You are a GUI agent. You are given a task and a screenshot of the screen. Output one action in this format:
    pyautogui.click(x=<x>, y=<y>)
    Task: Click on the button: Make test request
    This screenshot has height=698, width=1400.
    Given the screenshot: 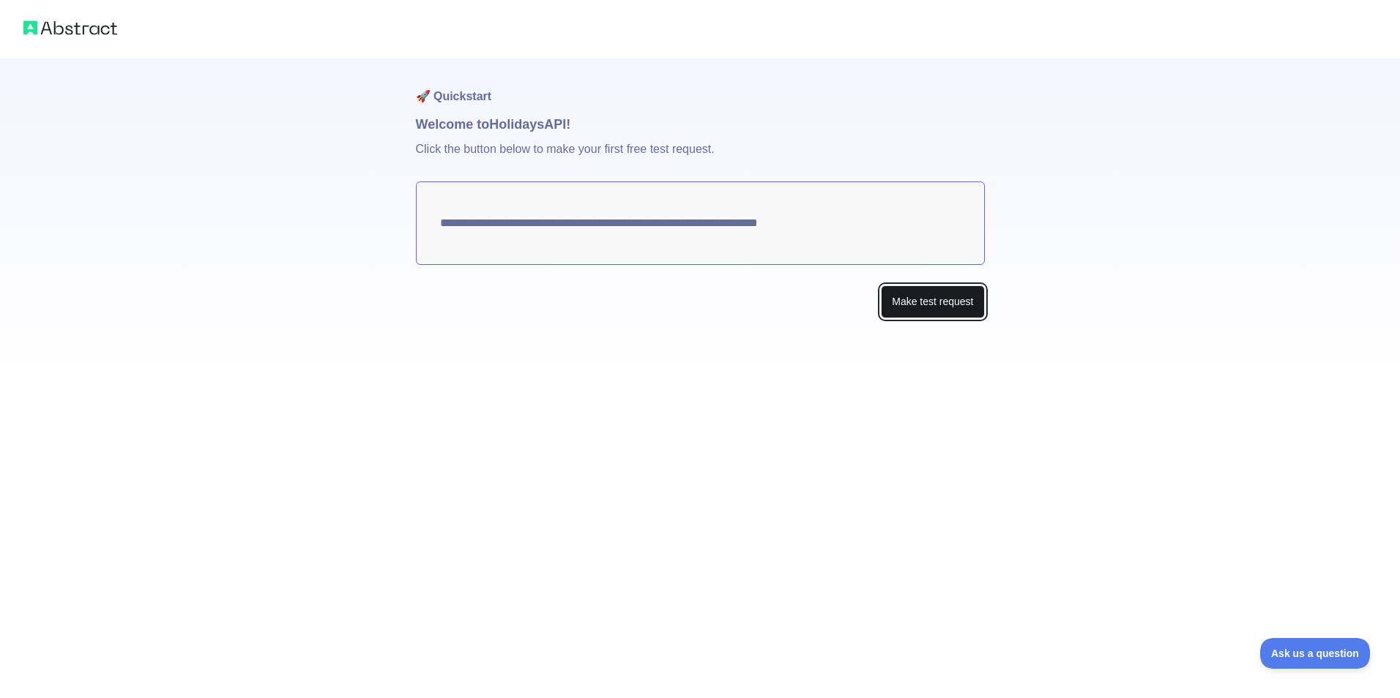 What is the action you would take?
    pyautogui.click(x=932, y=302)
    